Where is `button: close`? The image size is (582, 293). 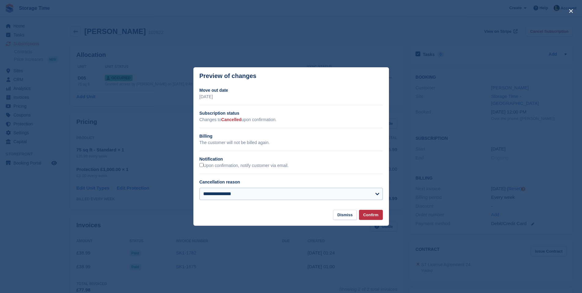
button: close is located at coordinates (571, 11).